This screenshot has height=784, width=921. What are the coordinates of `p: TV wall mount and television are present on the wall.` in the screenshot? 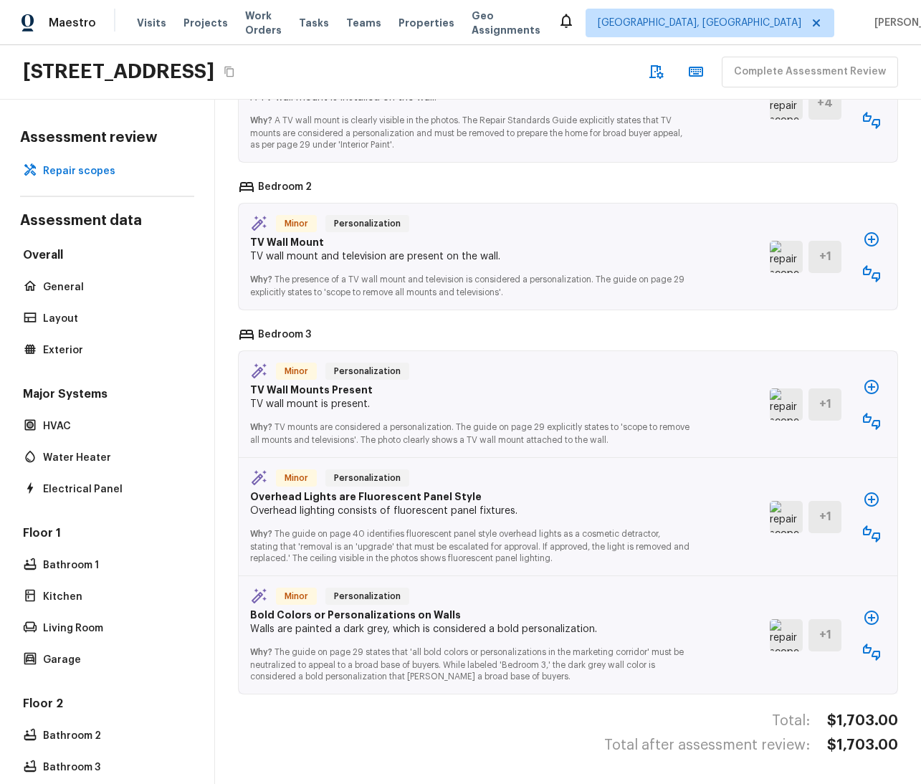 It's located at (470, 257).